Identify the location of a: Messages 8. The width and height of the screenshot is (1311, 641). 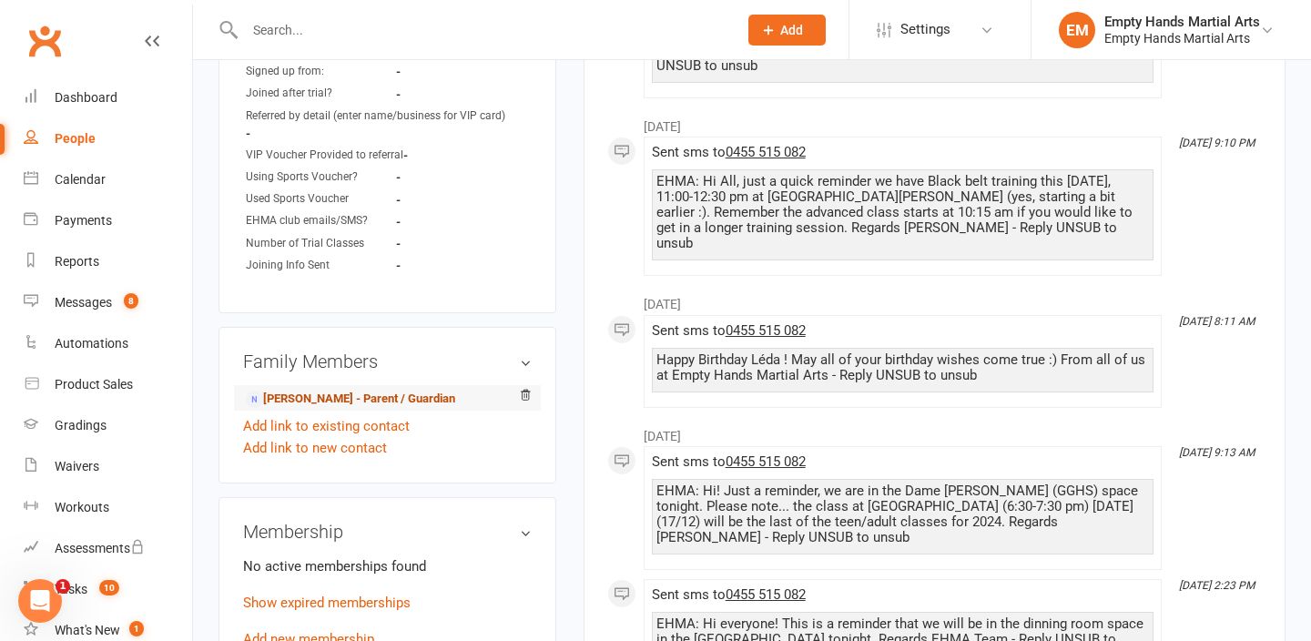
(107, 302).